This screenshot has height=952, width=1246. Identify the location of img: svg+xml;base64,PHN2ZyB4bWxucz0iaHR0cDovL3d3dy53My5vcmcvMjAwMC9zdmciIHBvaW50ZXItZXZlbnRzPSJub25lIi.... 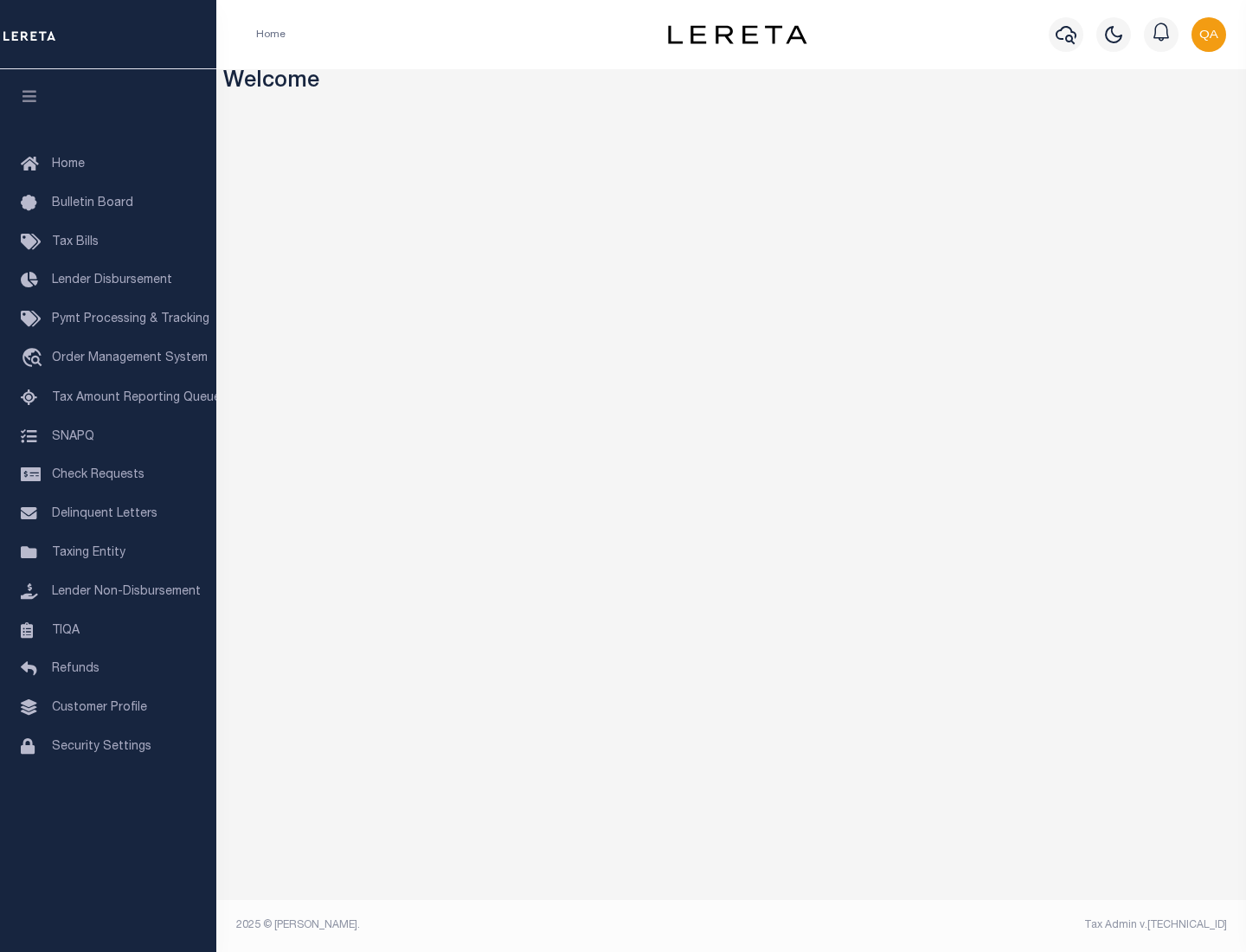
(1209, 34).